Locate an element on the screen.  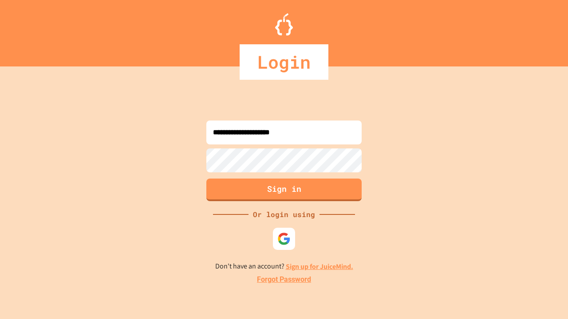
img: google-icon.svg is located at coordinates (284, 239).